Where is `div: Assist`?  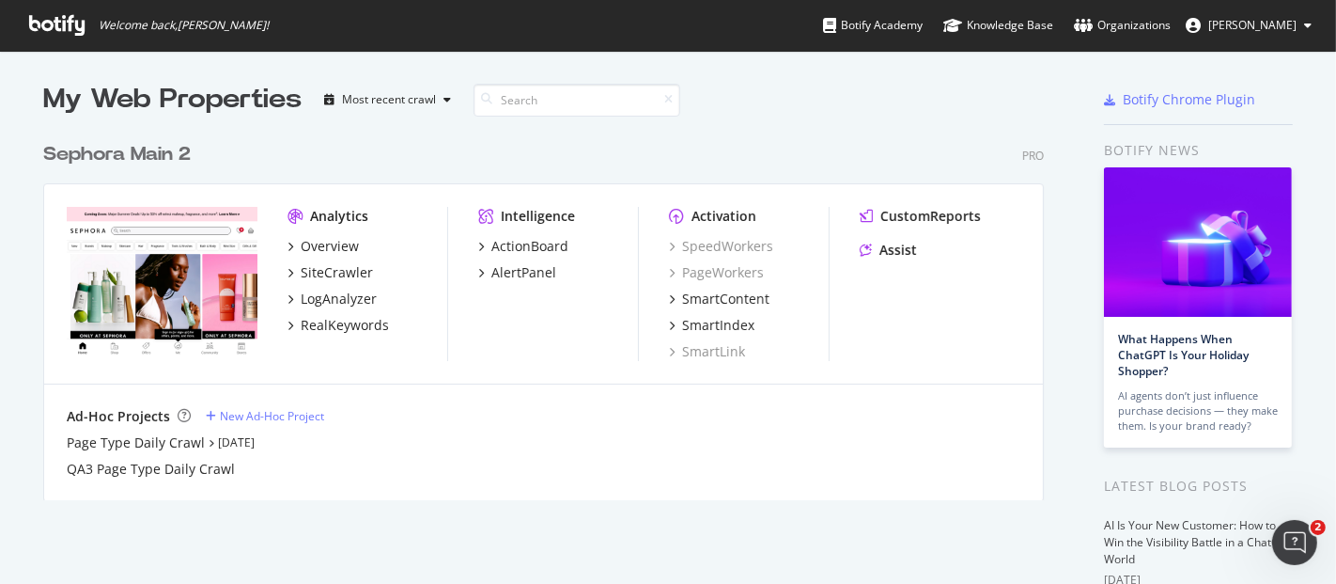
div: Assist is located at coordinates (898, 250).